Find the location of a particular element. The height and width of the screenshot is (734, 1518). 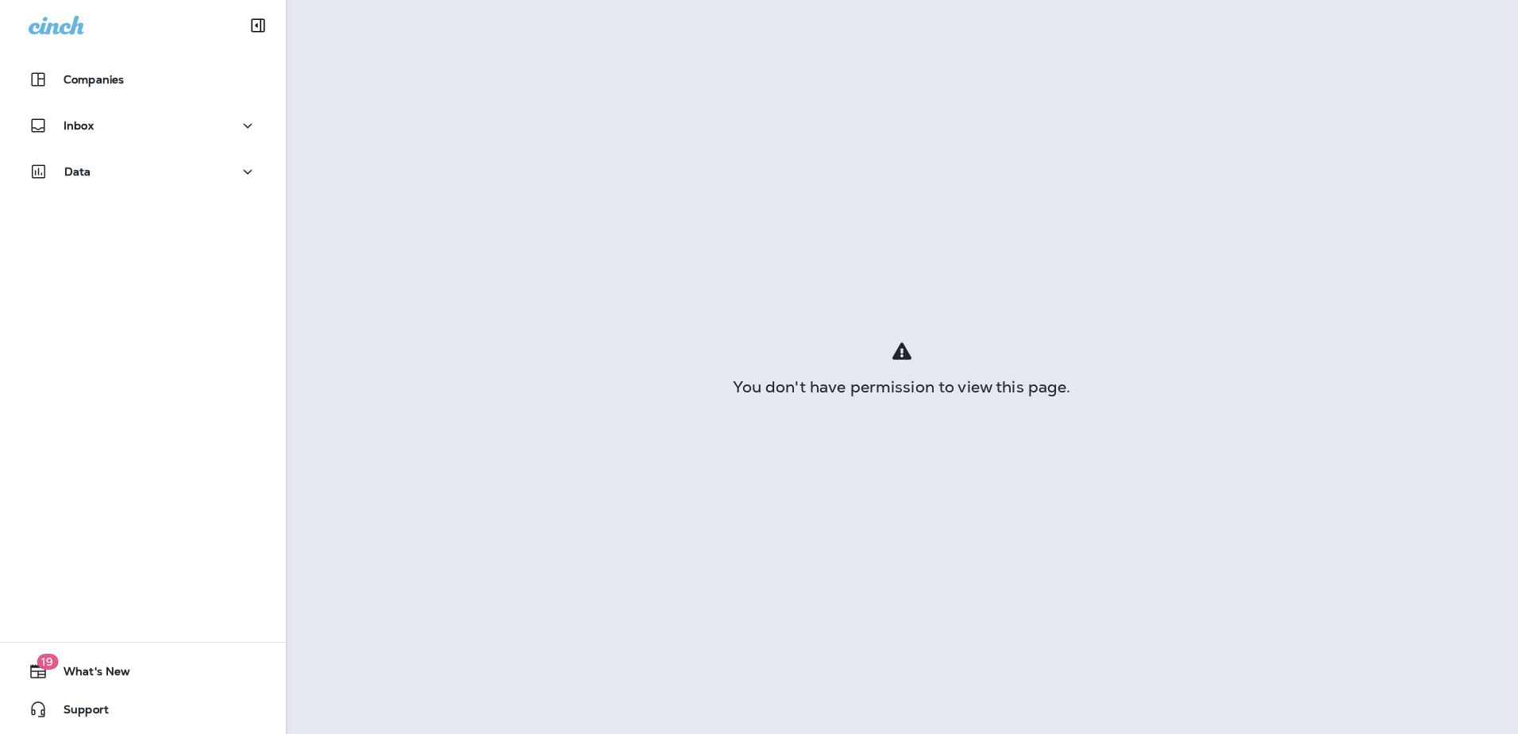

p: Inbox is located at coordinates (79, 125).